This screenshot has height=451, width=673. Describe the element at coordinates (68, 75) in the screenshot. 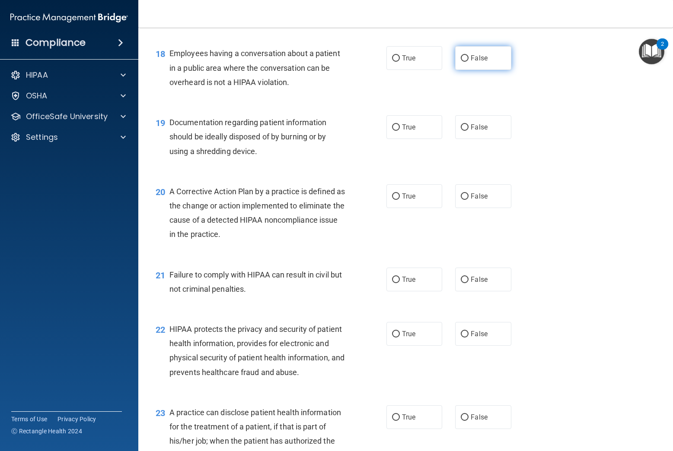

I see `a: HIPAA` at that location.